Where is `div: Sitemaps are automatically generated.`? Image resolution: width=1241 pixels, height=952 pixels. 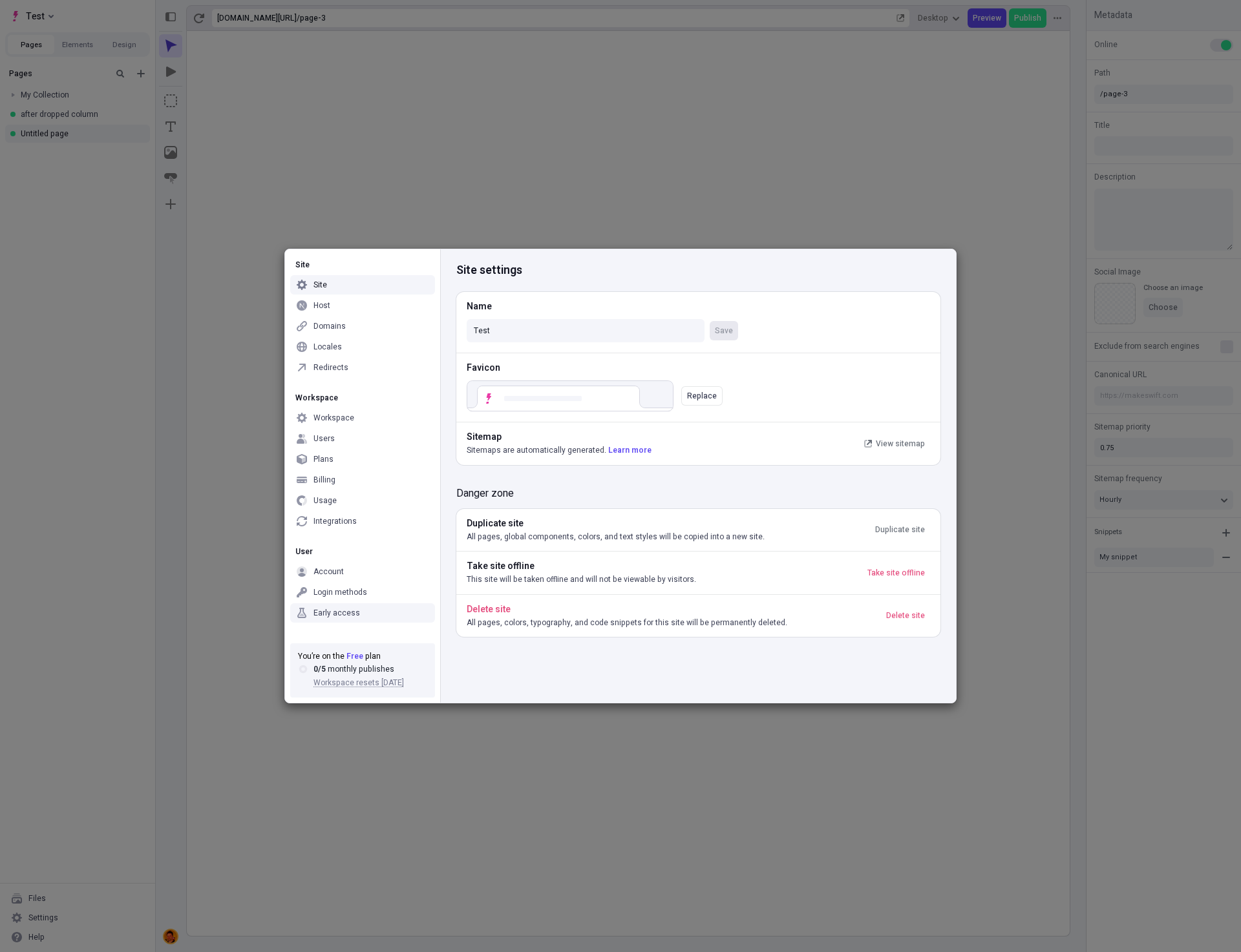
div: Sitemaps are automatically generated. is located at coordinates (663, 451).